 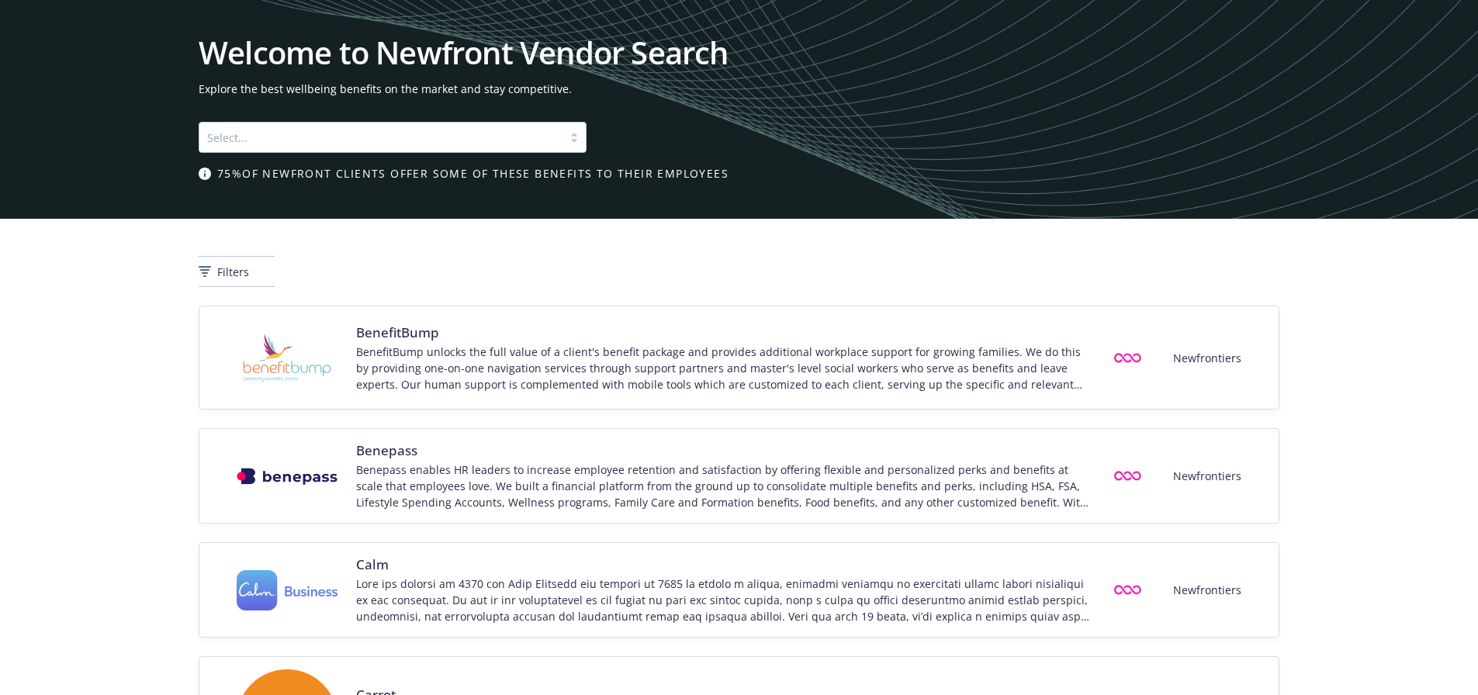 What do you see at coordinates (472, 173) in the screenshot?
I see `span: 75% of Newfront clients offer some of these benefits to their employees` at bounding box center [472, 173].